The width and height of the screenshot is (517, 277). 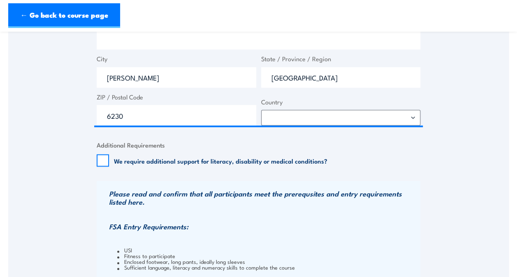 I want to click on a: ← Go back to course page, so click(x=64, y=16).